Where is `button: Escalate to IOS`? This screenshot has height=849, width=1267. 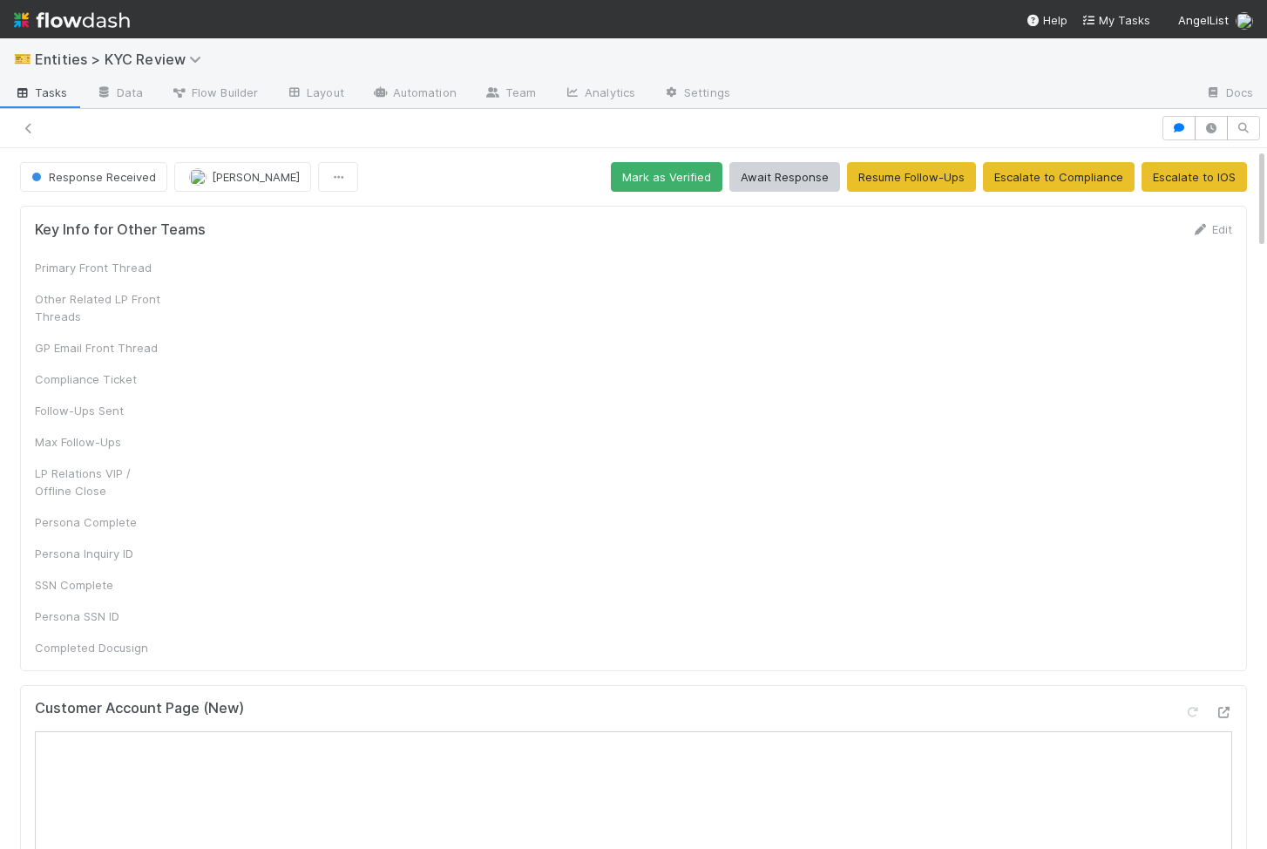 button: Escalate to IOS is located at coordinates (1194, 177).